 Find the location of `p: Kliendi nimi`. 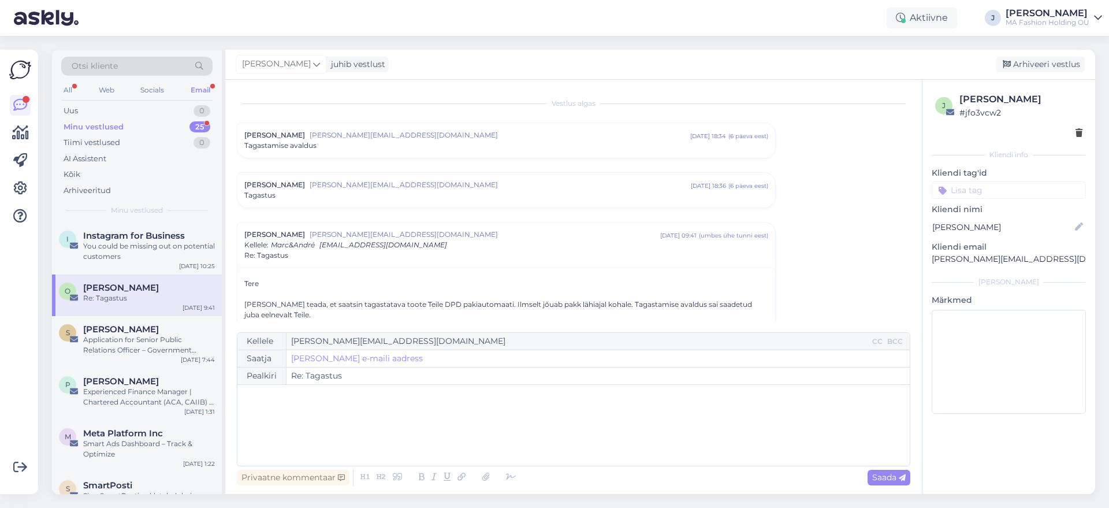

p: Kliendi nimi is located at coordinates (1009, 209).